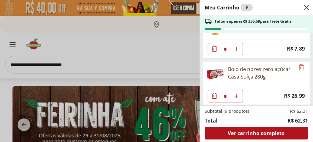  Describe the element at coordinates (253, 21) in the screenshot. I see `span: Faltam apenas R$ 336,69 para Frete Grátis` at that location.